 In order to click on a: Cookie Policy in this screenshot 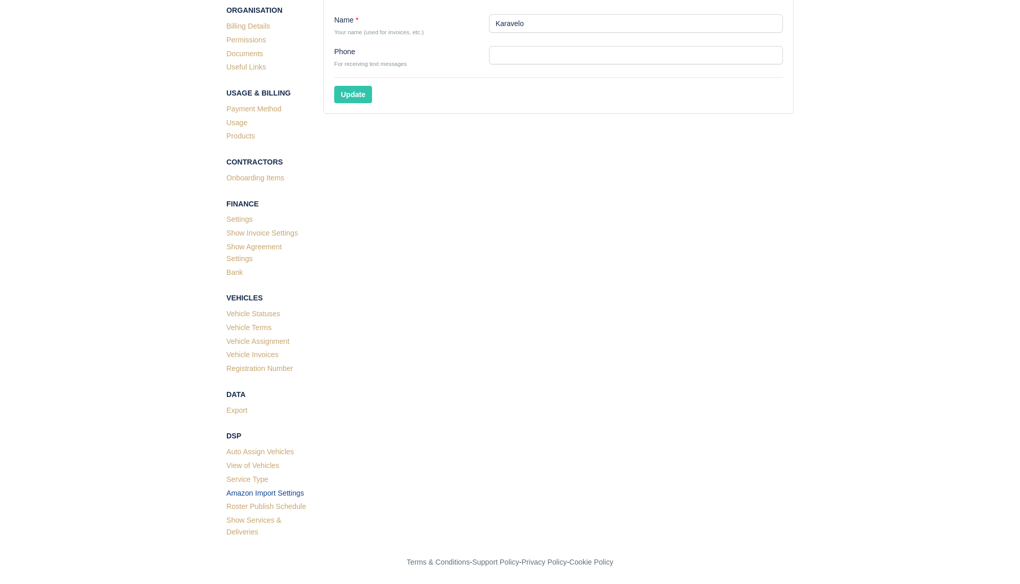, I will do `click(591, 562)`.